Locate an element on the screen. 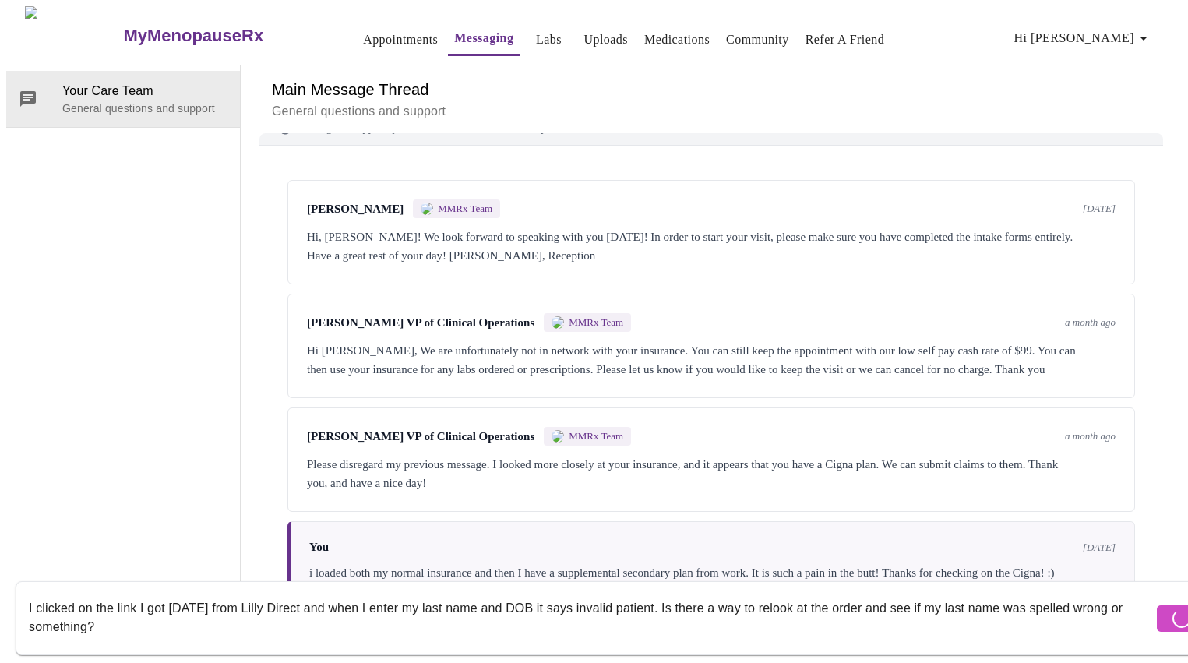 The height and width of the screenshot is (663, 1188). a: Refer a Friend is located at coordinates (845, 40).